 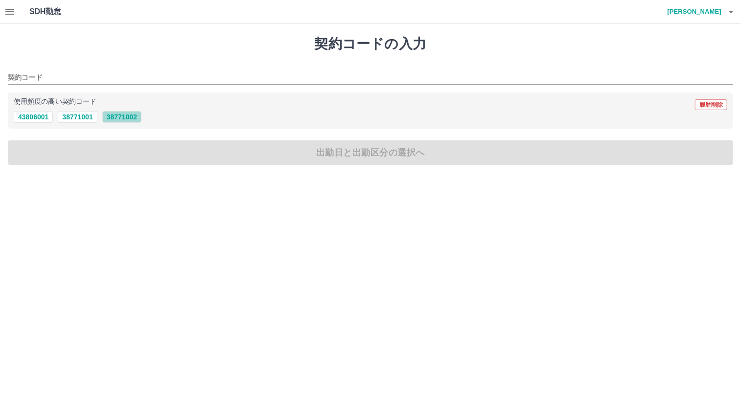 What do you see at coordinates (371, 44) in the screenshot?
I see `h1: 契約コードの入力` at bounding box center [371, 44].